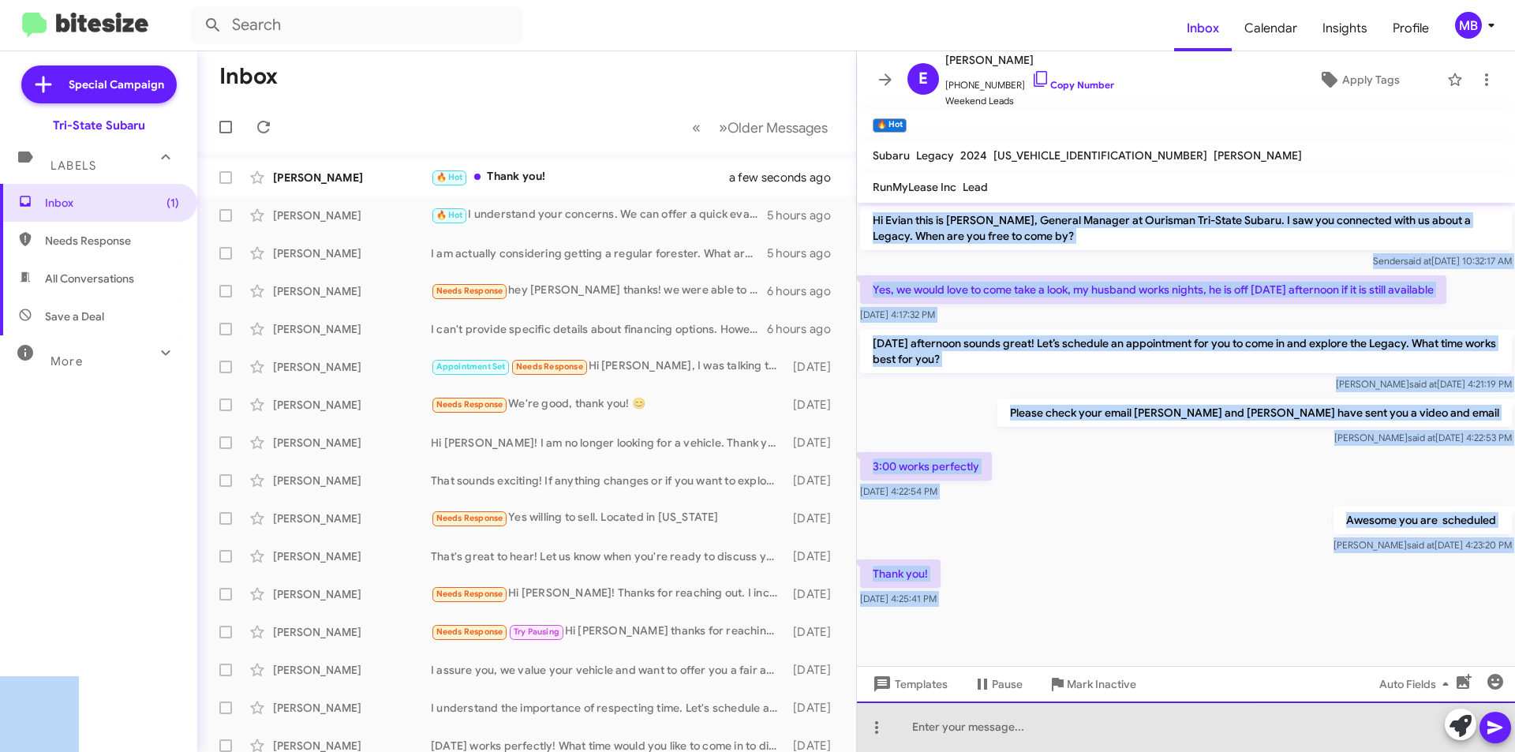 The width and height of the screenshot is (1515, 752). I want to click on button: Pause, so click(998, 684).